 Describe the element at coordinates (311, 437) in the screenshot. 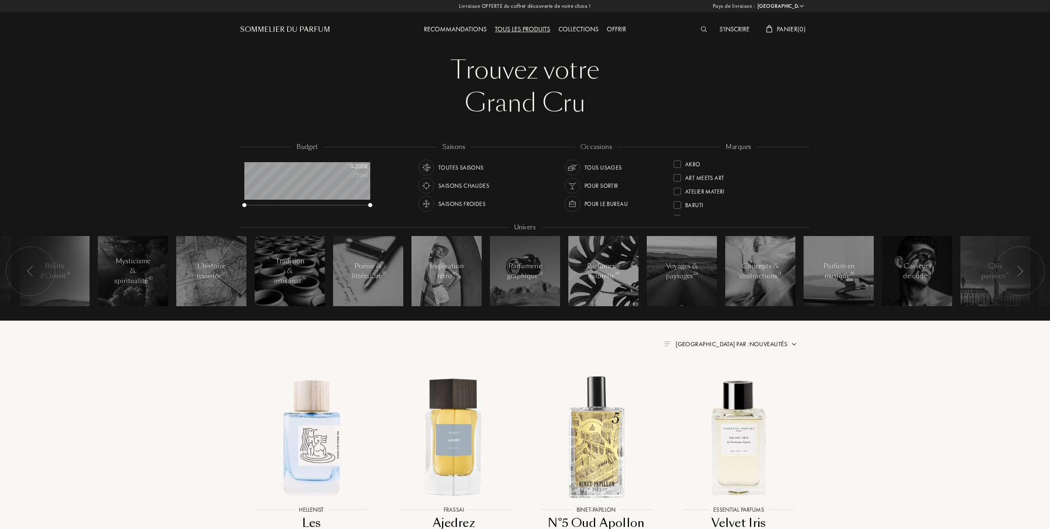

I see `img: Les Dieux aux Bains Hellenist` at that location.